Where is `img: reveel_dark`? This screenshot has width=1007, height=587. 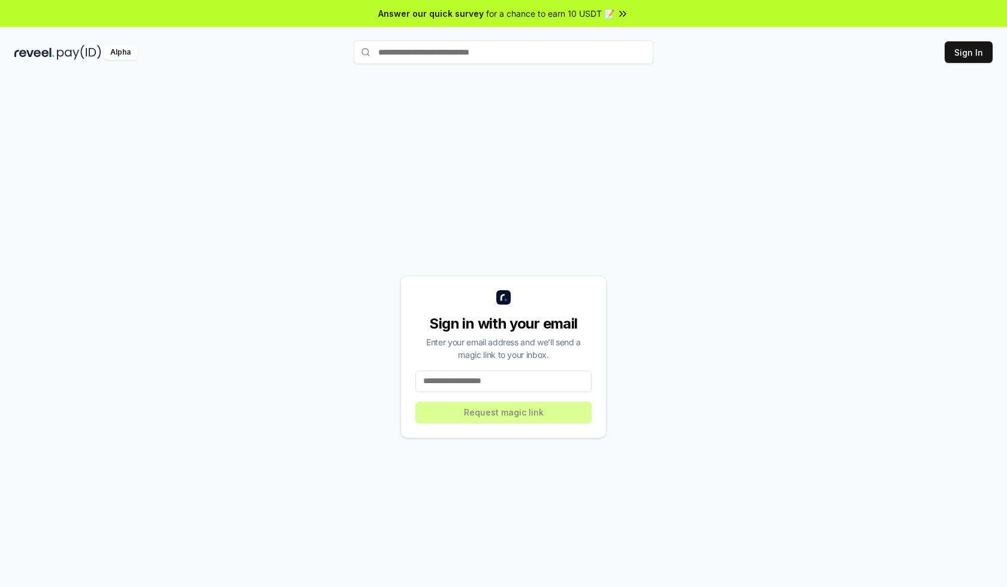
img: reveel_dark is located at coordinates (34, 52).